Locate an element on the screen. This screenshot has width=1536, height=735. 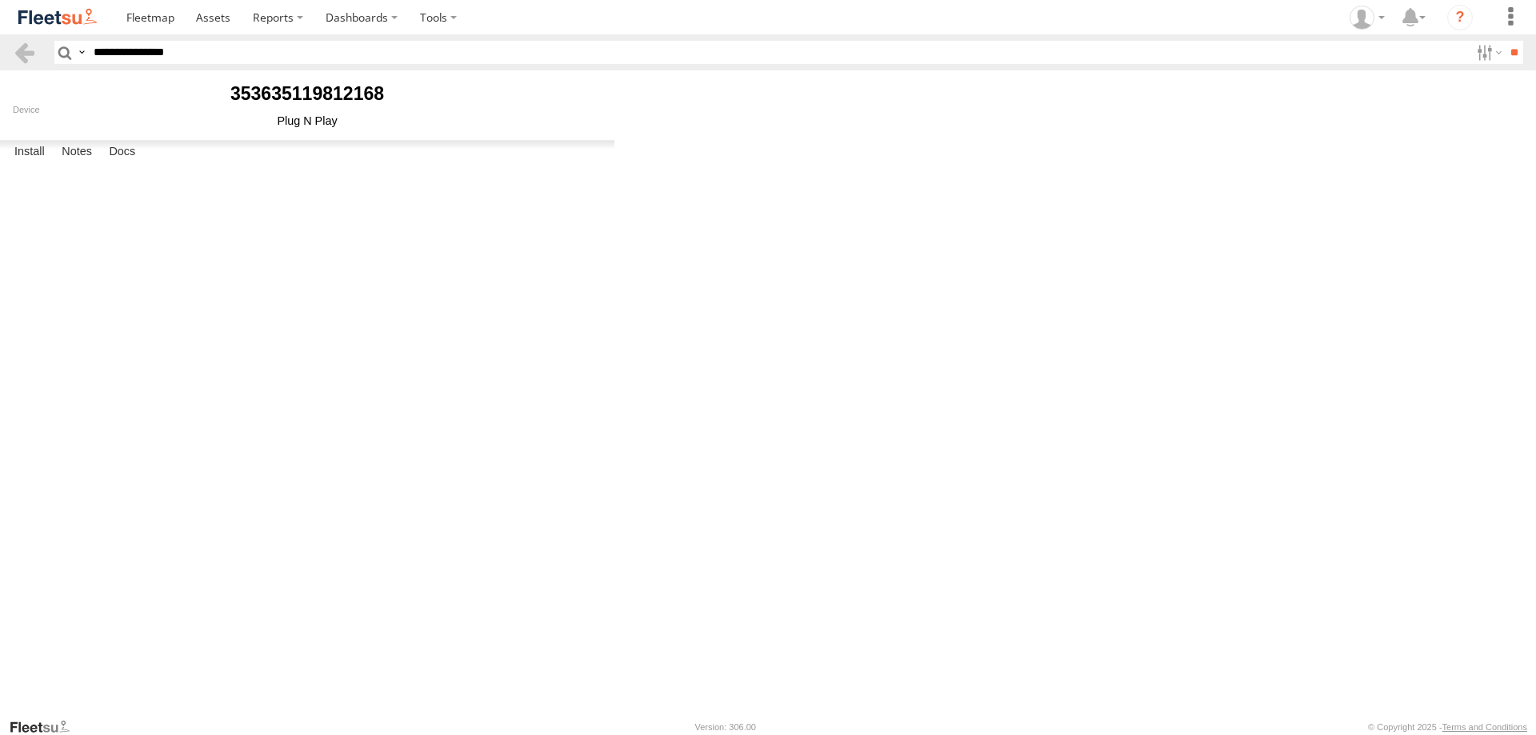
a: Terms and Conditions is located at coordinates (1485, 727).